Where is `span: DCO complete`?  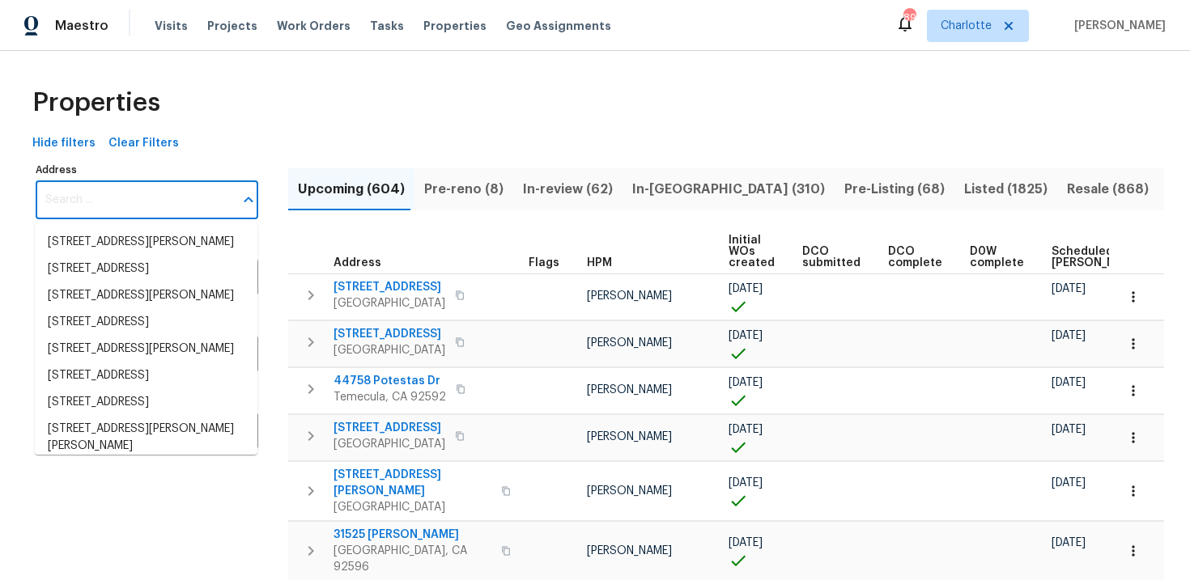
span: DCO complete is located at coordinates (914, 257).